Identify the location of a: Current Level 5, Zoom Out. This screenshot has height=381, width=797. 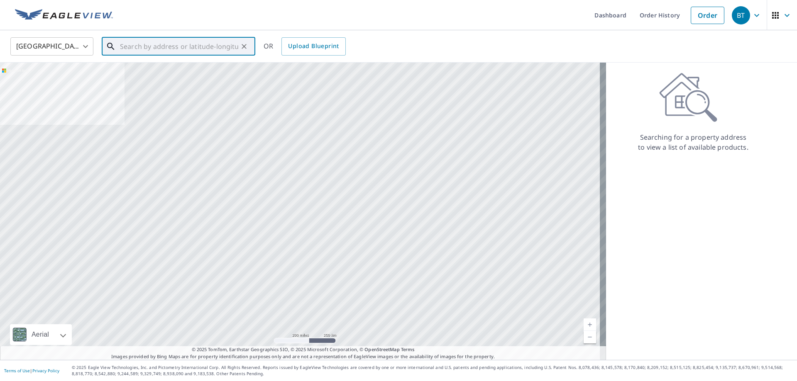
(590, 337).